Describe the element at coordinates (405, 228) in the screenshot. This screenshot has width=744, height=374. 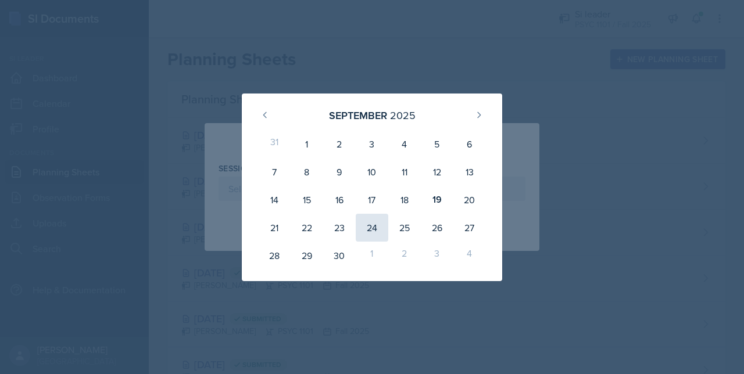
I see `div: 25` at that location.